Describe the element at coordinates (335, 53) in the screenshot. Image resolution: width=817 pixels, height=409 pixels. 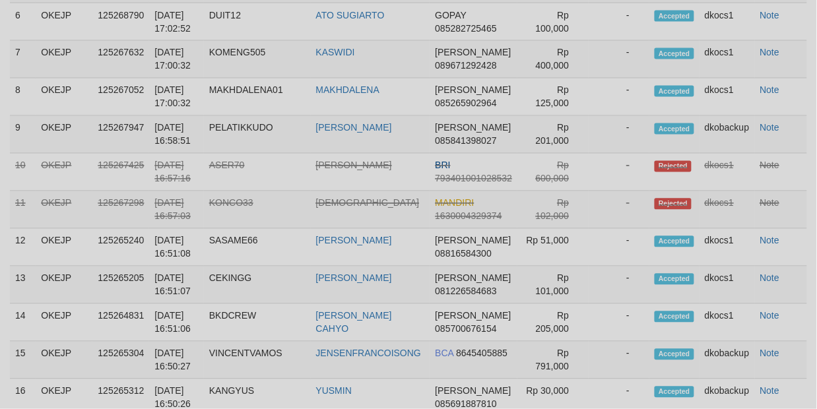
I see `a: KASWIDI` at that location.